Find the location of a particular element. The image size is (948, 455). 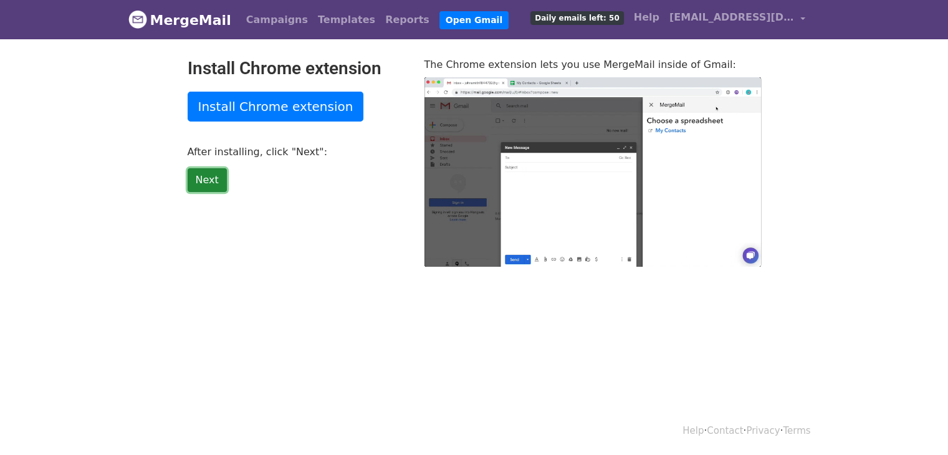

a: Privacy is located at coordinates (763, 430).